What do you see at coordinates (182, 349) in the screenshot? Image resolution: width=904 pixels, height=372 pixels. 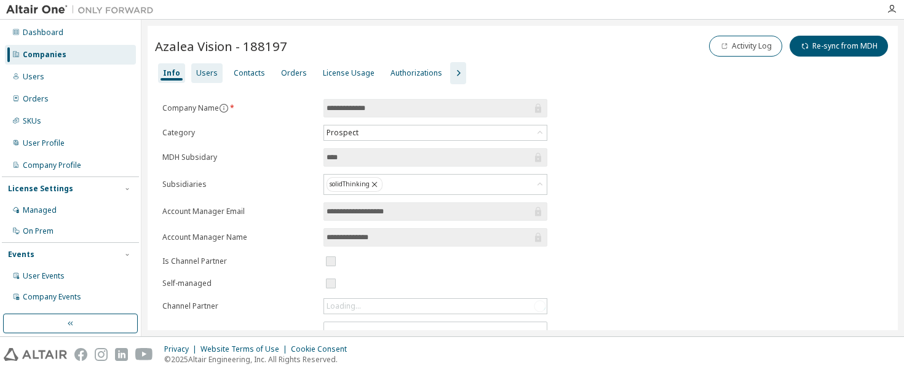 I see `div: Privacy` at bounding box center [182, 349].